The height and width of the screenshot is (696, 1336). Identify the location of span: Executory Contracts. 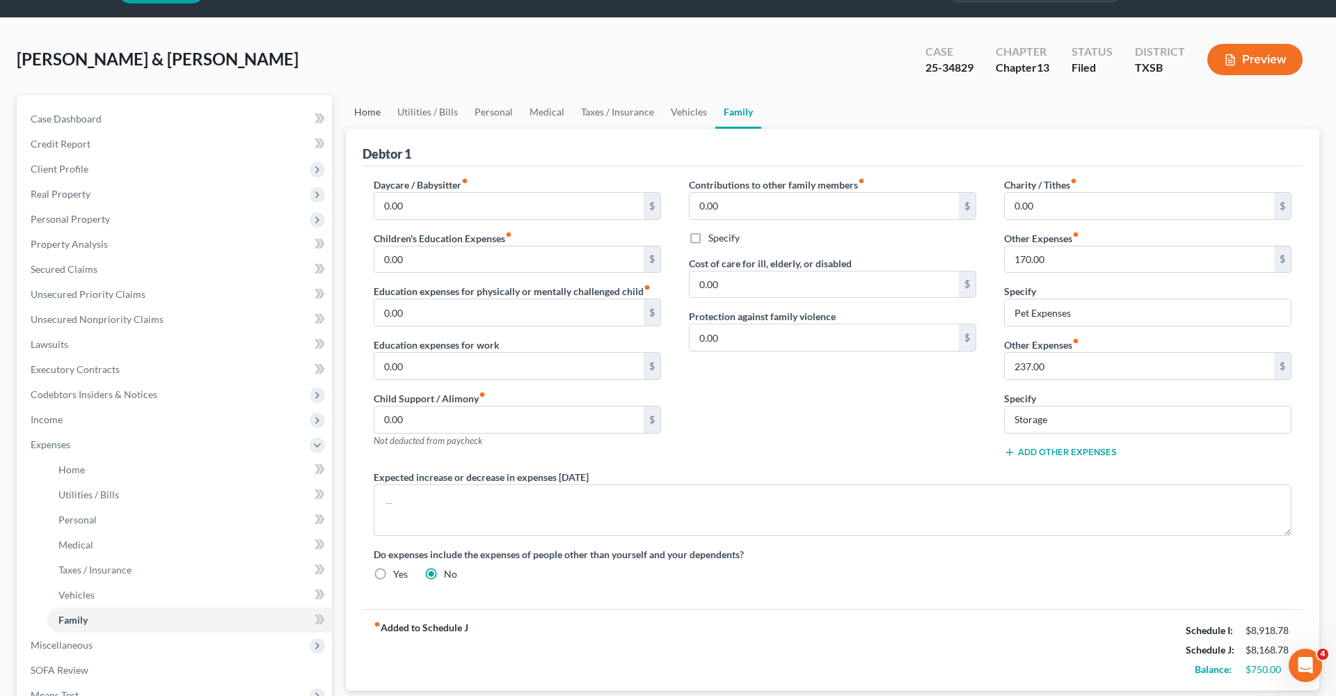
(75, 369).